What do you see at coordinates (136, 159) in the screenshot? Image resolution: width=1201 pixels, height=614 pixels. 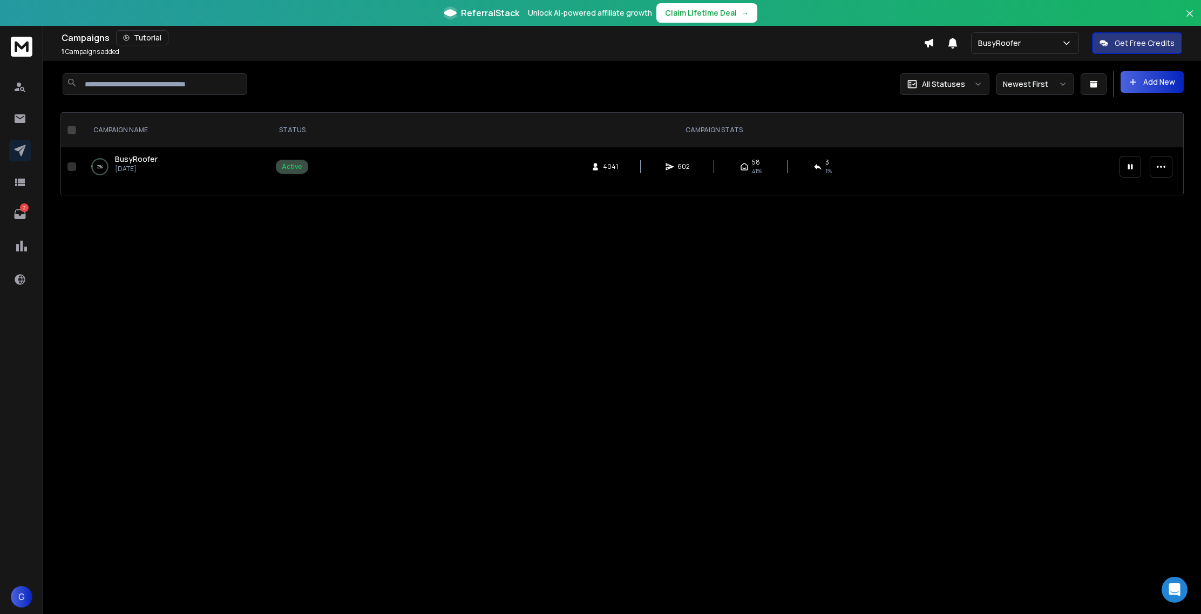 I see `a: BusyRoofer` at bounding box center [136, 159].